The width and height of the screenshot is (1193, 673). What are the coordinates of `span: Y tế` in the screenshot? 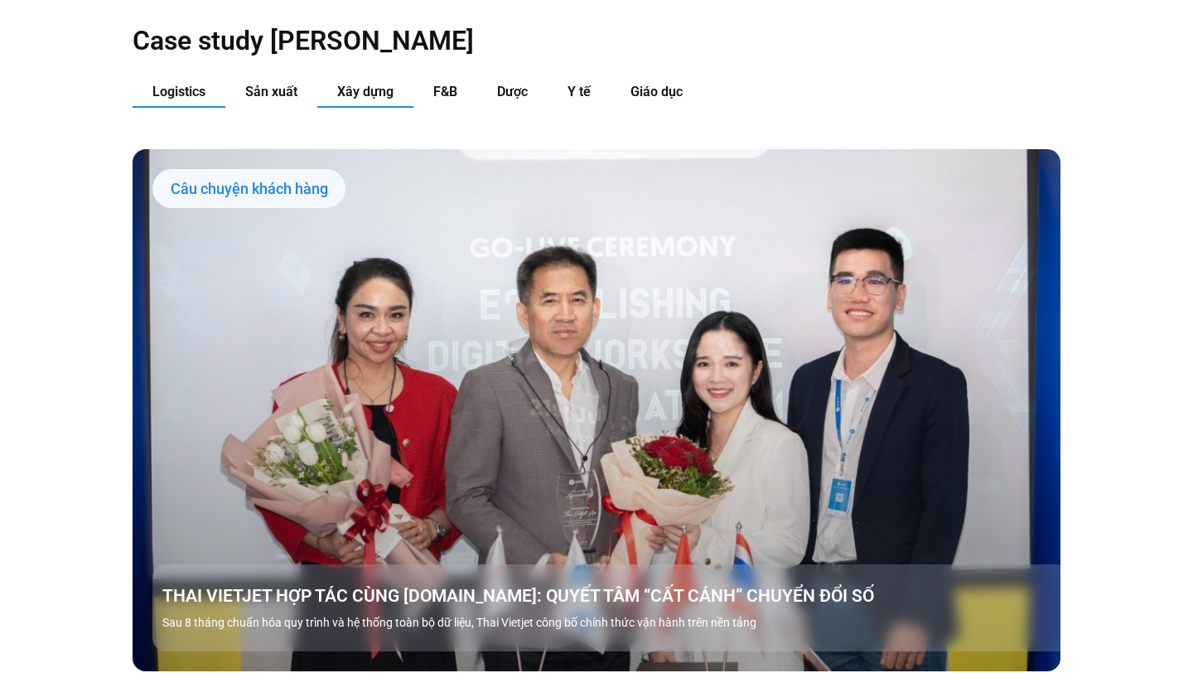 It's located at (579, 91).